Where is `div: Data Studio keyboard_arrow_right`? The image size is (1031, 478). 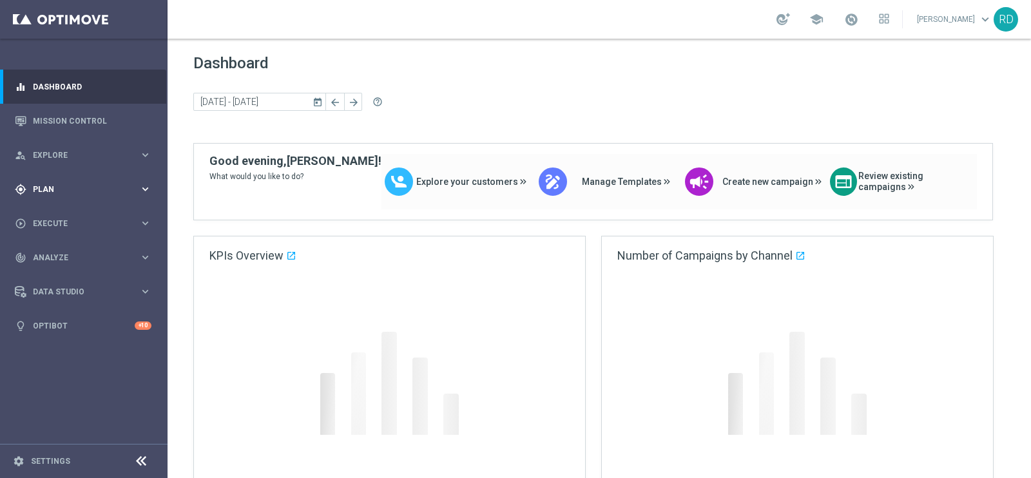
div: Data Studio keyboard_arrow_right is located at coordinates (83, 292).